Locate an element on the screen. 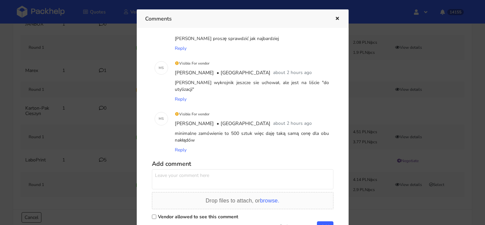 The height and width of the screenshot is (225, 485). h5: Add comment is located at coordinates (242, 164).